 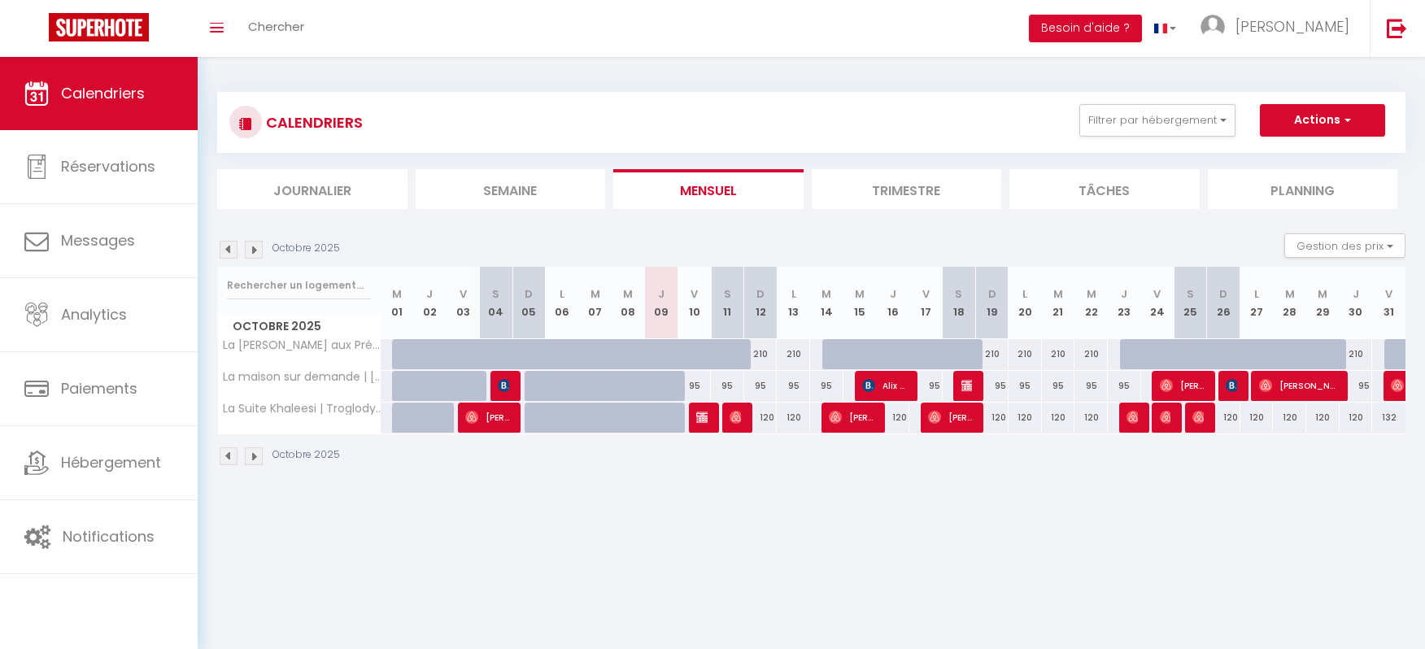 I want to click on li: Trimestre, so click(x=907, y=189).